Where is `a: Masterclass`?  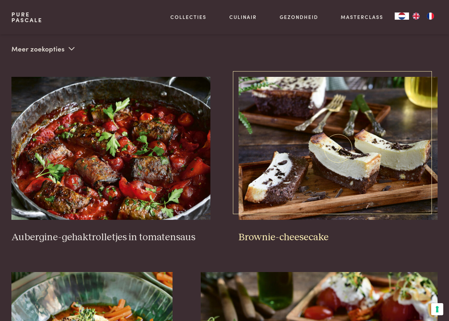
a: Masterclass is located at coordinates (362, 17).